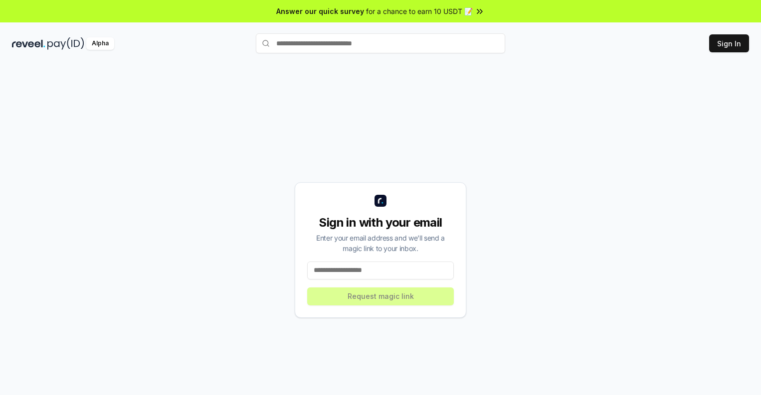 The height and width of the screenshot is (395, 761). What do you see at coordinates (28, 43) in the screenshot?
I see `img: reveel_dark` at bounding box center [28, 43].